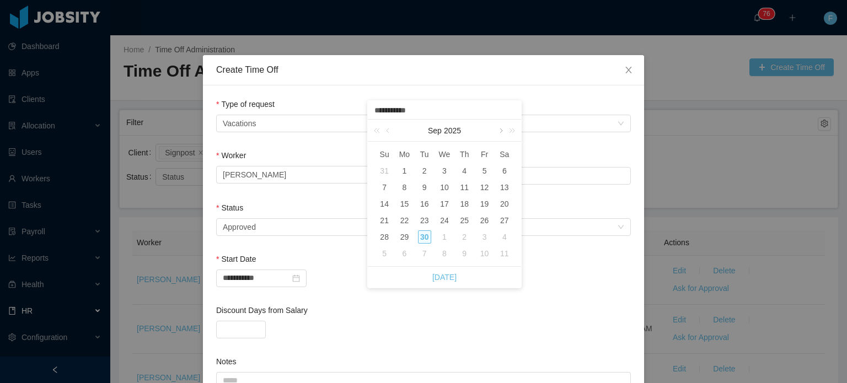 The width and height of the screenshot is (847, 383). I want to click on input: Discount Days from Salary, so click(241, 330).